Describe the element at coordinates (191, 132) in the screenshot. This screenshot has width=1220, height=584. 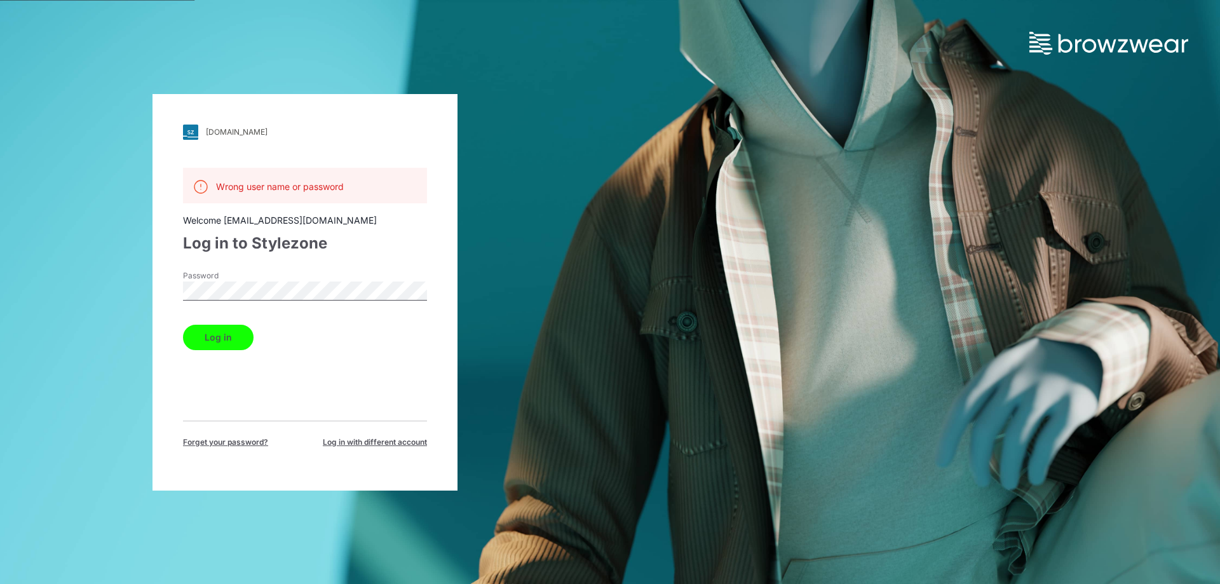
I see `img: svg+xml;base64,PHN2ZyB3aWR0aD0iMjgiIGhlaWdodD0iMjgiIHZpZXdCb3g9IjAgMCAyOCAyOCIgZmlsbD0ibm9uZSIgeG...` at that location.